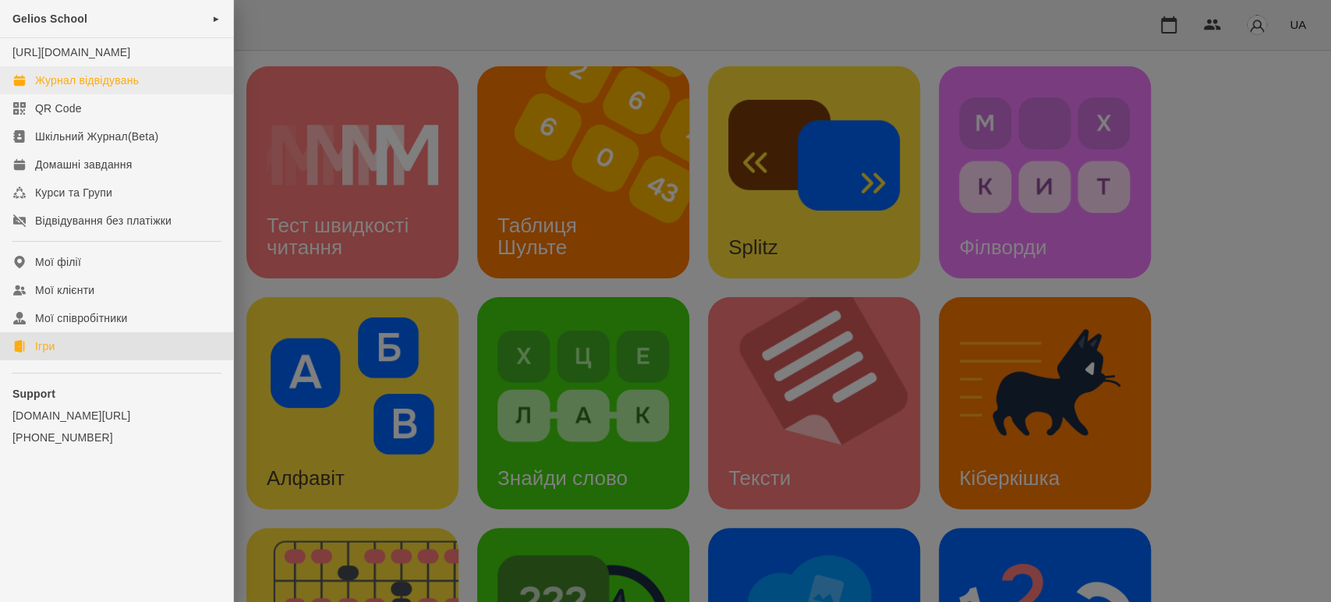  I want to click on div: Шкільний Журнал(Beta), so click(97, 136).